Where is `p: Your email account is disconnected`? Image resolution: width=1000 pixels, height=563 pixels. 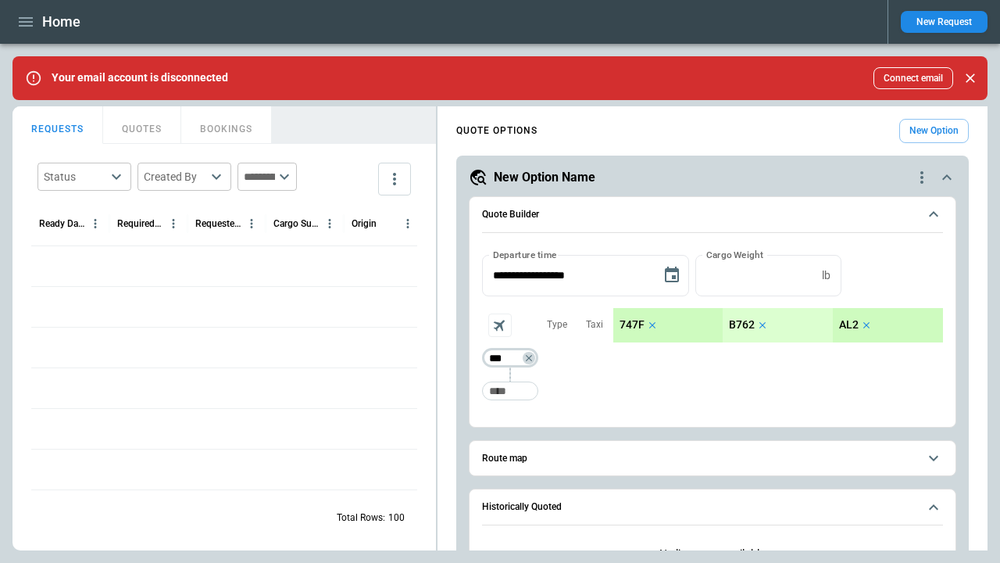 p: Your email account is disconnected is located at coordinates (140, 77).